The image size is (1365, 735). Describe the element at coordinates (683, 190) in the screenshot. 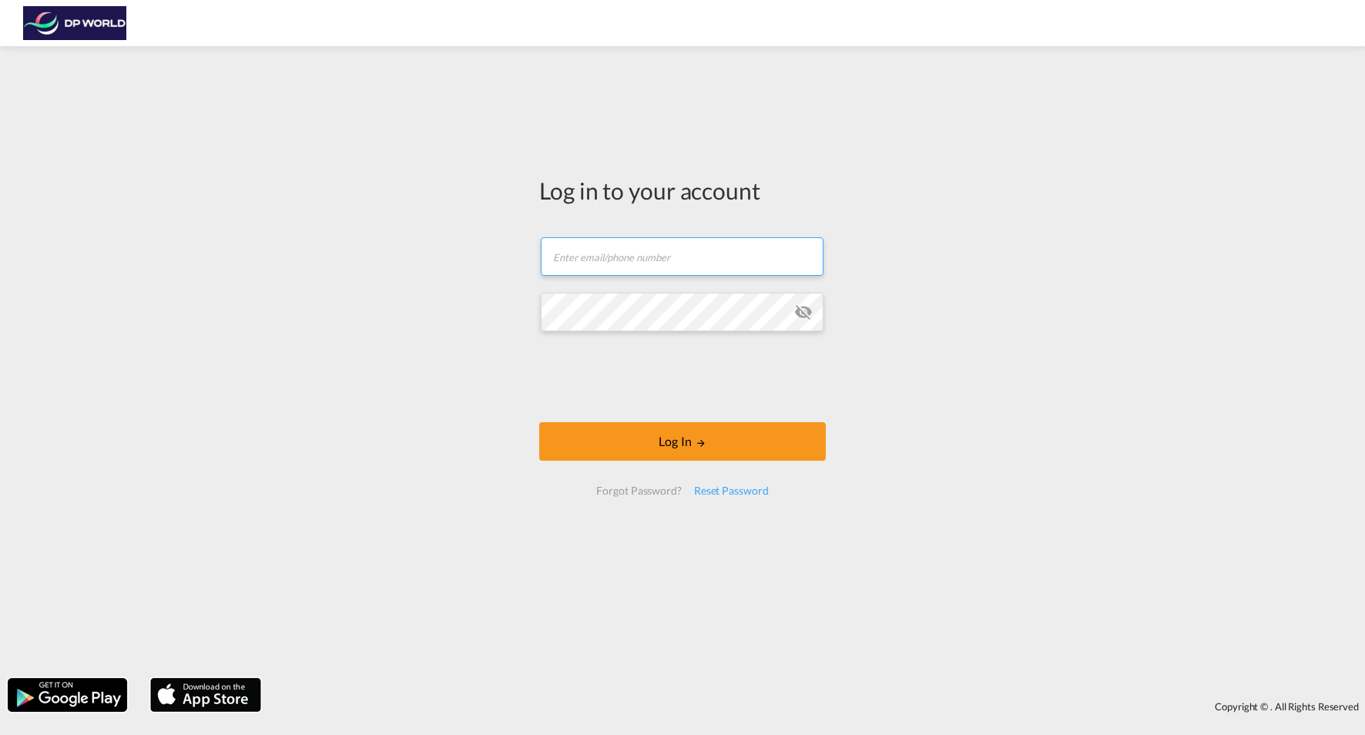

I see `div: Log in to your account` at that location.